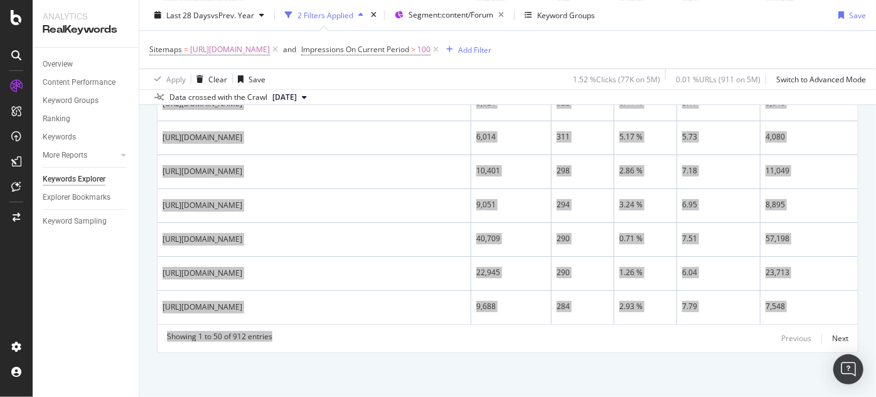 The width and height of the screenshot is (876, 397). Describe the element at coordinates (218, 97) in the screenshot. I see `div: Data crossed with the Crawl` at that location.